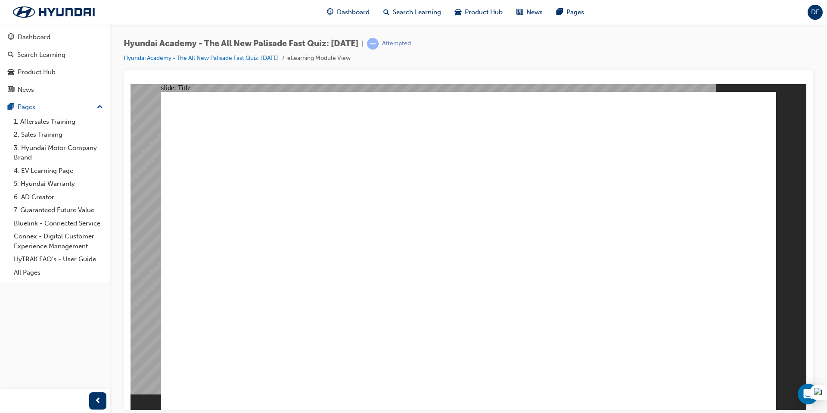  Describe the element at coordinates (58, 152) in the screenshot. I see `a: 3. Hyundai Motor Company Brand` at that location.